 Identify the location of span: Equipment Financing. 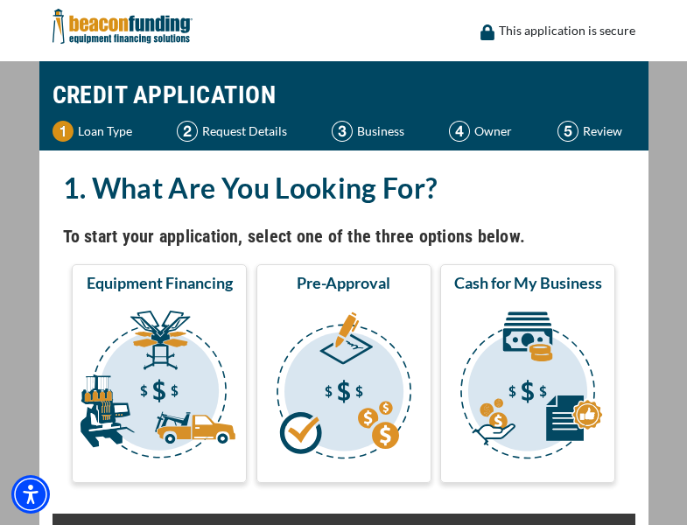
(159, 283).